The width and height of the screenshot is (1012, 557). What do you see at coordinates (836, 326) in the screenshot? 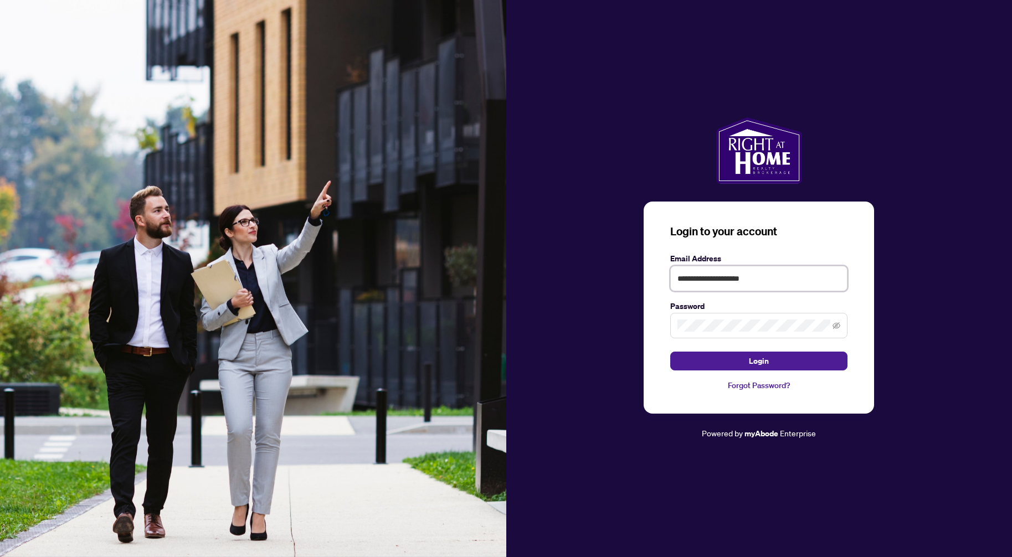
I see `span: eye-invisible` at bounding box center [836, 326].